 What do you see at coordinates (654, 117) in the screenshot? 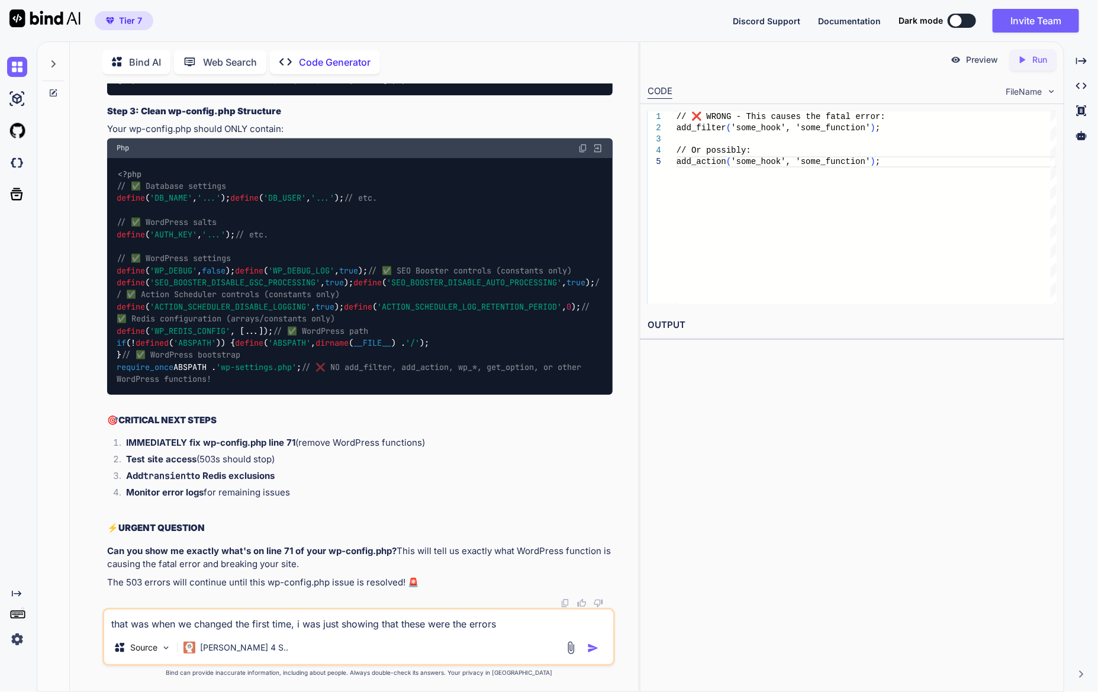
I see `div: 1` at bounding box center [654, 117].